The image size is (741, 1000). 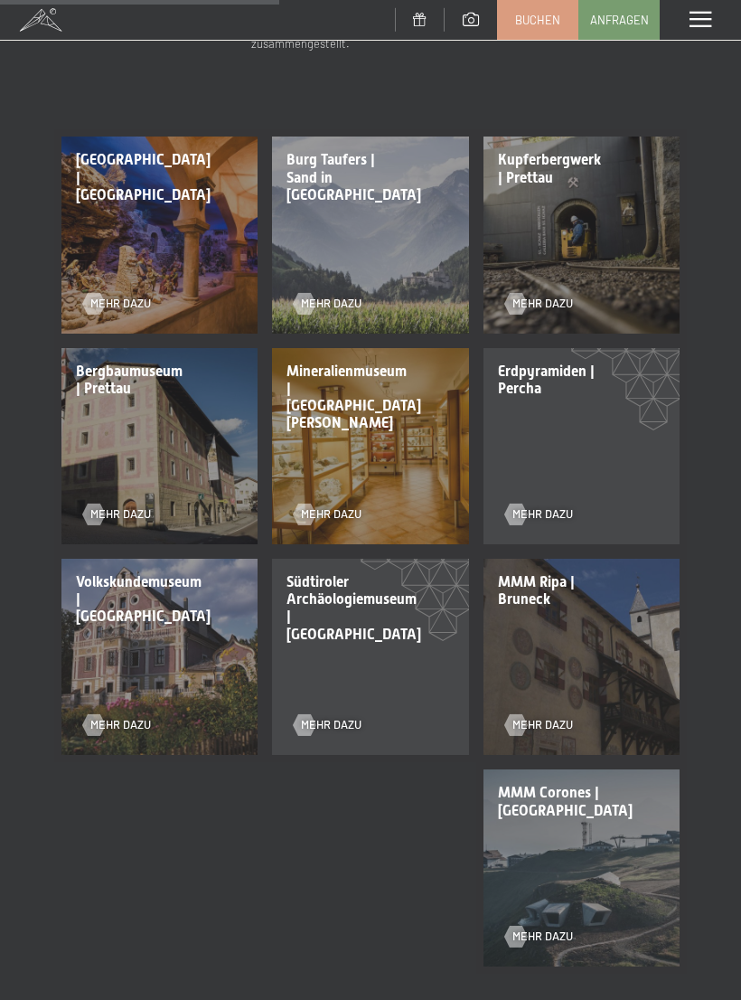 What do you see at coordinates (546, 380) in the screenshot?
I see `span: Erdpyramiden | Percha` at bounding box center [546, 380].